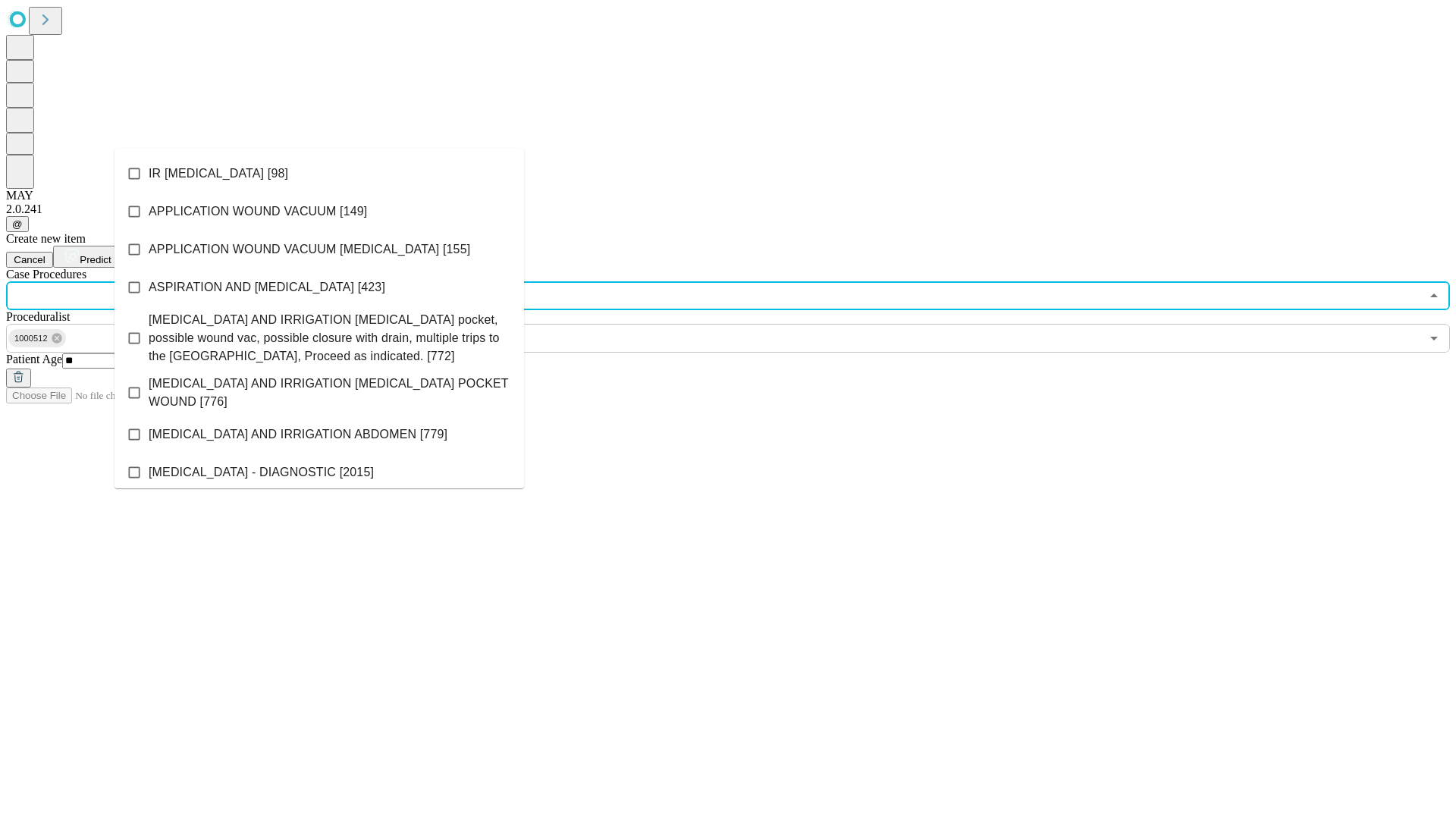 The image size is (1456, 819). What do you see at coordinates (31, 338) in the screenshot?
I see `span: 1000512` at bounding box center [31, 338].